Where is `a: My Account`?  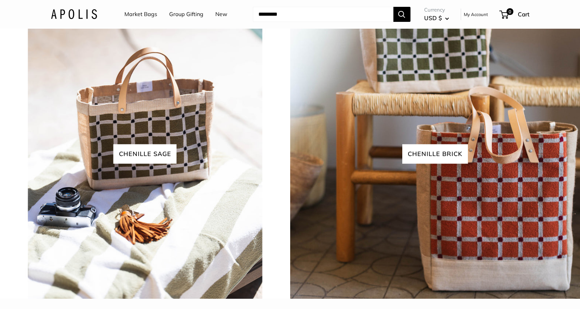
a: My Account is located at coordinates (476, 14).